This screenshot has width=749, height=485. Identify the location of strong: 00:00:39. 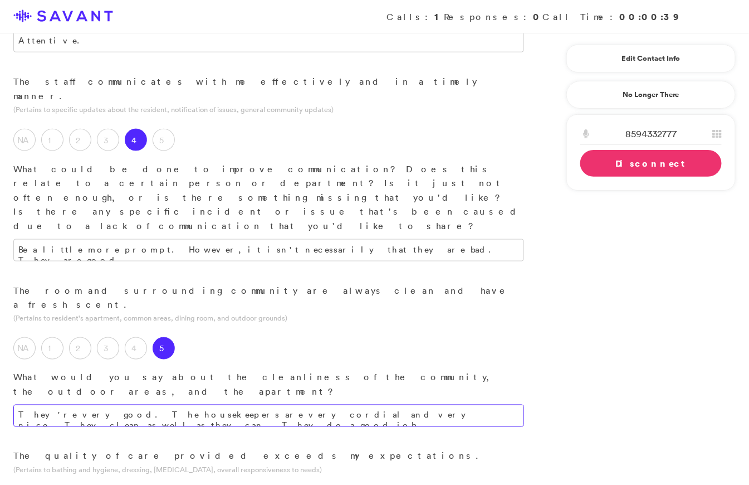
(650, 17).